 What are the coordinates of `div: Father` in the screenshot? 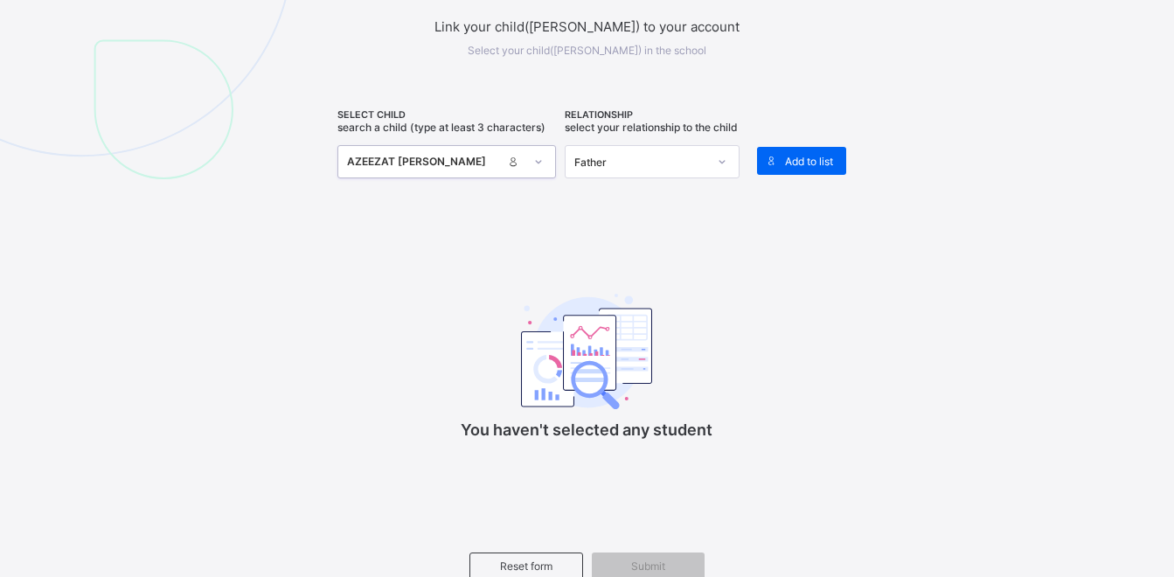 It's located at (641, 162).